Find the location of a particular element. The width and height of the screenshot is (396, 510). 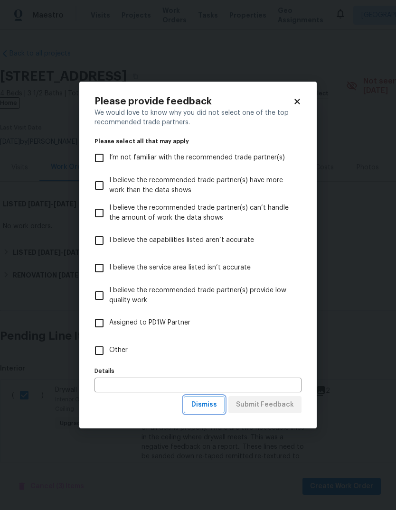

span: I’m not familiar with the recommended trade partner(s) is located at coordinates (197, 158).